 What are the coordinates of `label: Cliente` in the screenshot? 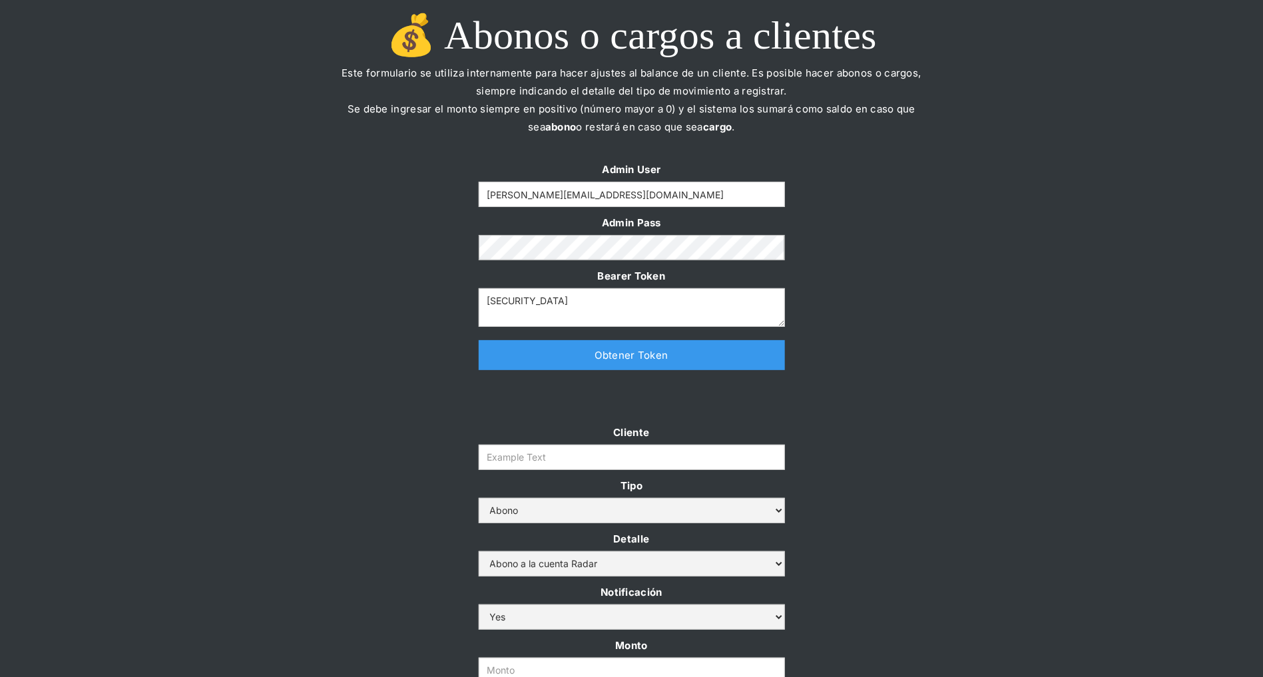 It's located at (632, 432).